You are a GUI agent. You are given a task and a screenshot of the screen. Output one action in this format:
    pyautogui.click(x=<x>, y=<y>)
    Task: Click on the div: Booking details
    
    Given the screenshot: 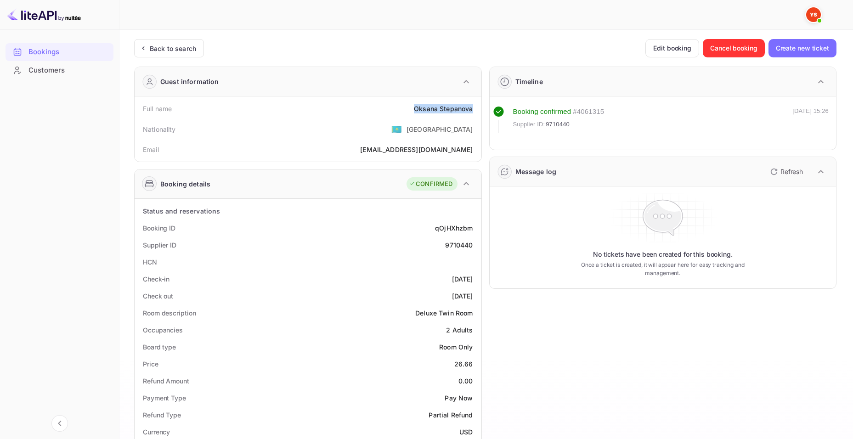 What is the action you would take?
    pyautogui.click(x=185, y=184)
    